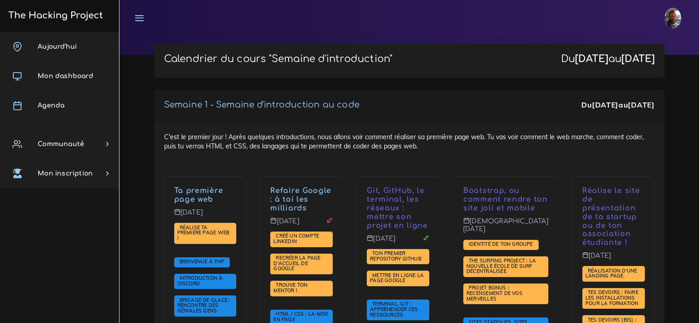 The height and width of the screenshot is (323, 699). I want to click on span: Recréer la page d'accueil de Google, so click(297, 263).